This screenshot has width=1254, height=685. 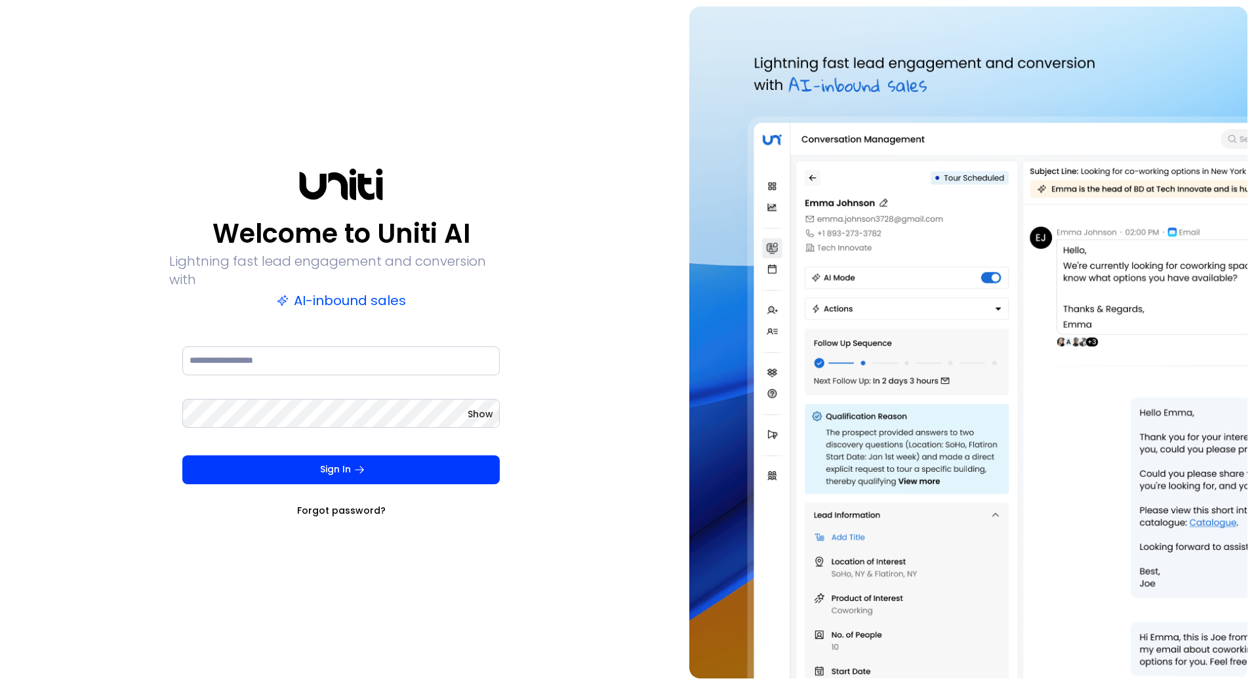 I want to click on p: AI-inbound sales, so click(x=341, y=300).